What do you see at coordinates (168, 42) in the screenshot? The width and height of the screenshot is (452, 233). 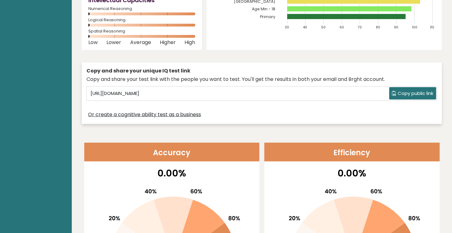 I see `span: Higher` at bounding box center [168, 42].